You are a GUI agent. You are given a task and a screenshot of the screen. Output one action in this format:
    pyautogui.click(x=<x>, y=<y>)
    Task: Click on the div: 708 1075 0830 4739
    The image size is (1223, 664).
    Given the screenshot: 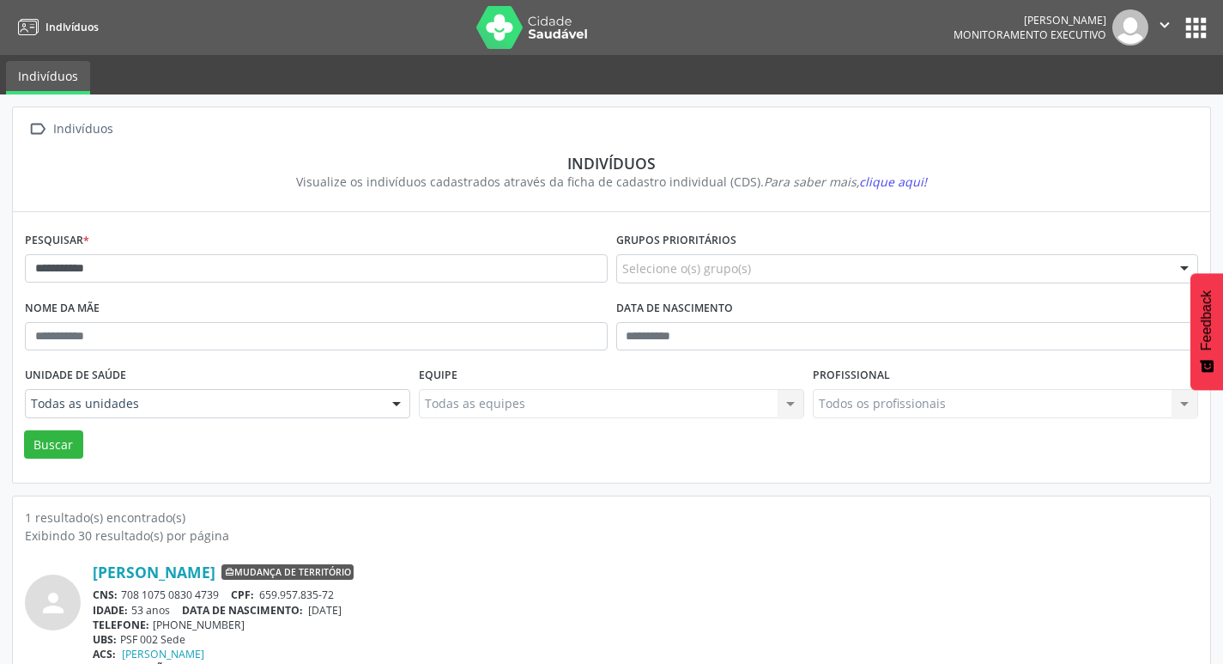 What is the action you would take?
    pyautogui.click(x=646, y=594)
    